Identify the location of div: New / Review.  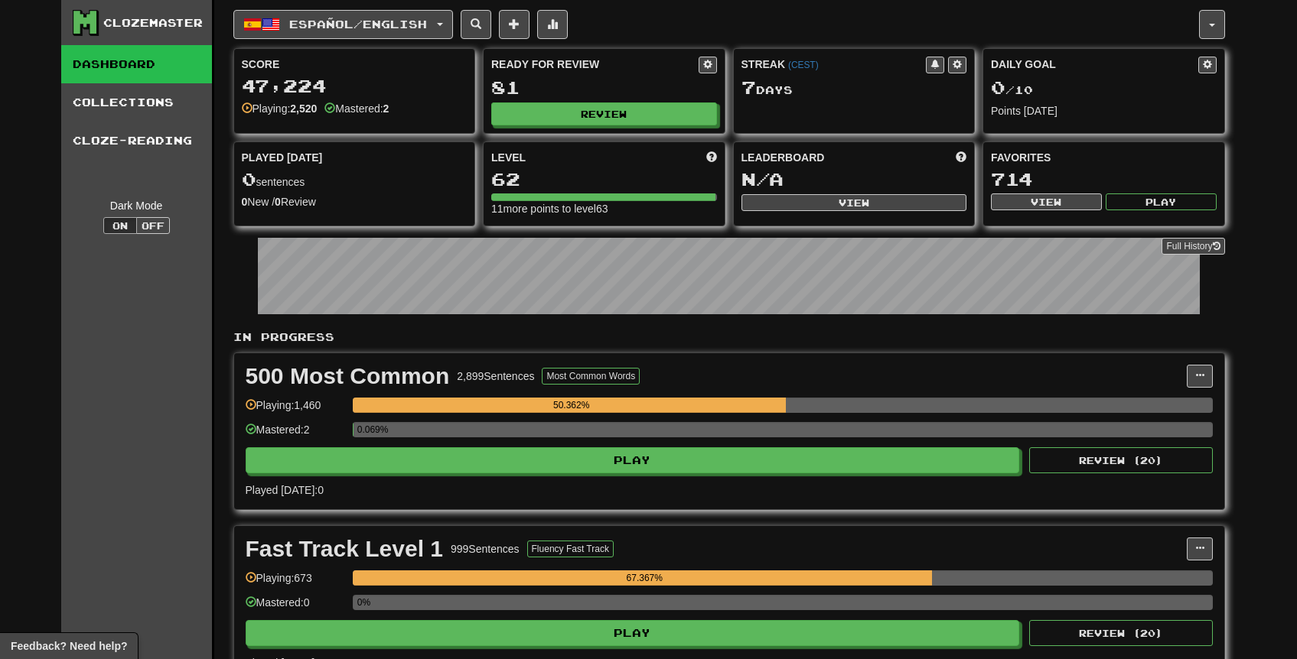
(354, 202).